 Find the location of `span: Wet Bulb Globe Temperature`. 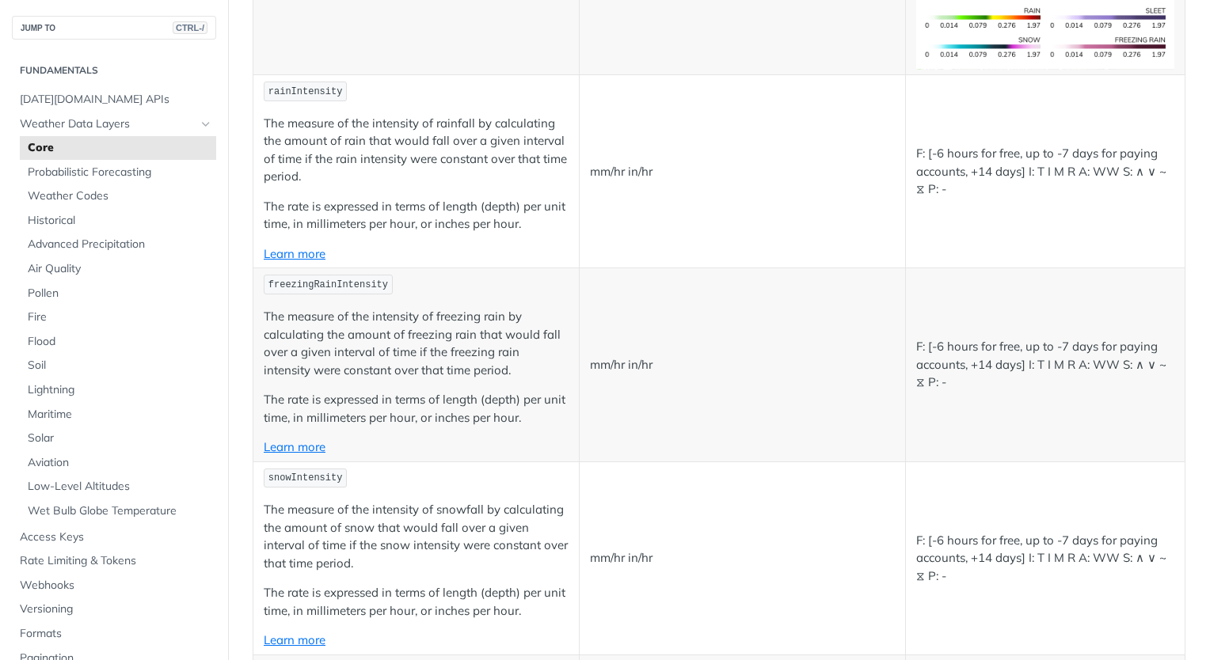

span: Wet Bulb Globe Temperature is located at coordinates (120, 511).